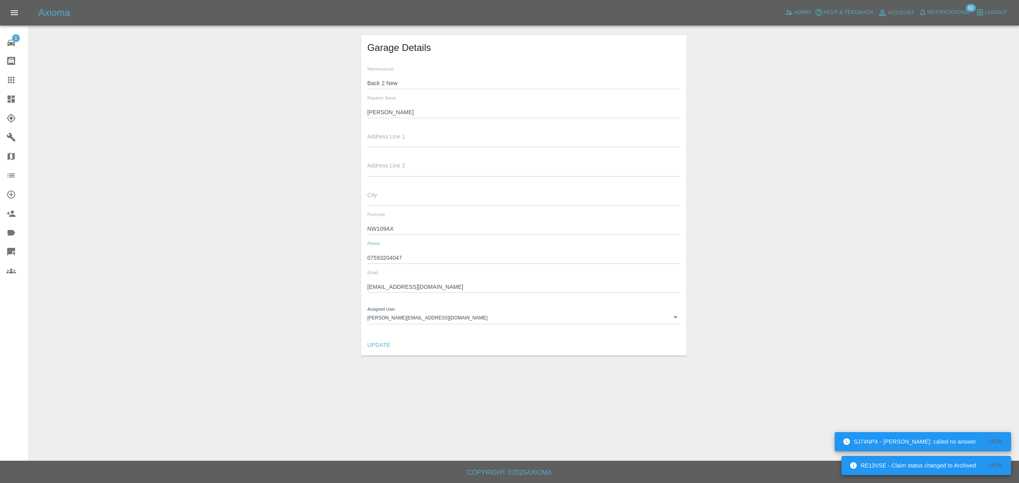  I want to click on button: Logout, so click(992, 12).